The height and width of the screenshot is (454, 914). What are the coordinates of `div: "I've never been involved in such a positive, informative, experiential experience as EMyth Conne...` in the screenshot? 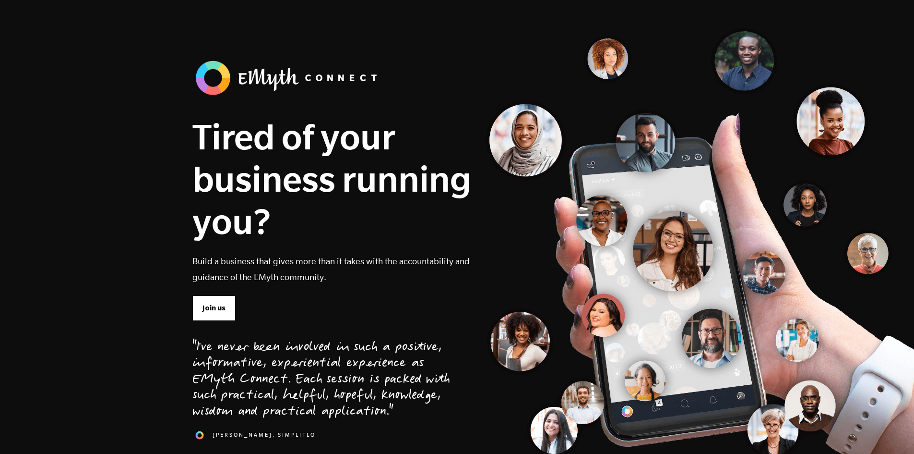 It's located at (321, 380).